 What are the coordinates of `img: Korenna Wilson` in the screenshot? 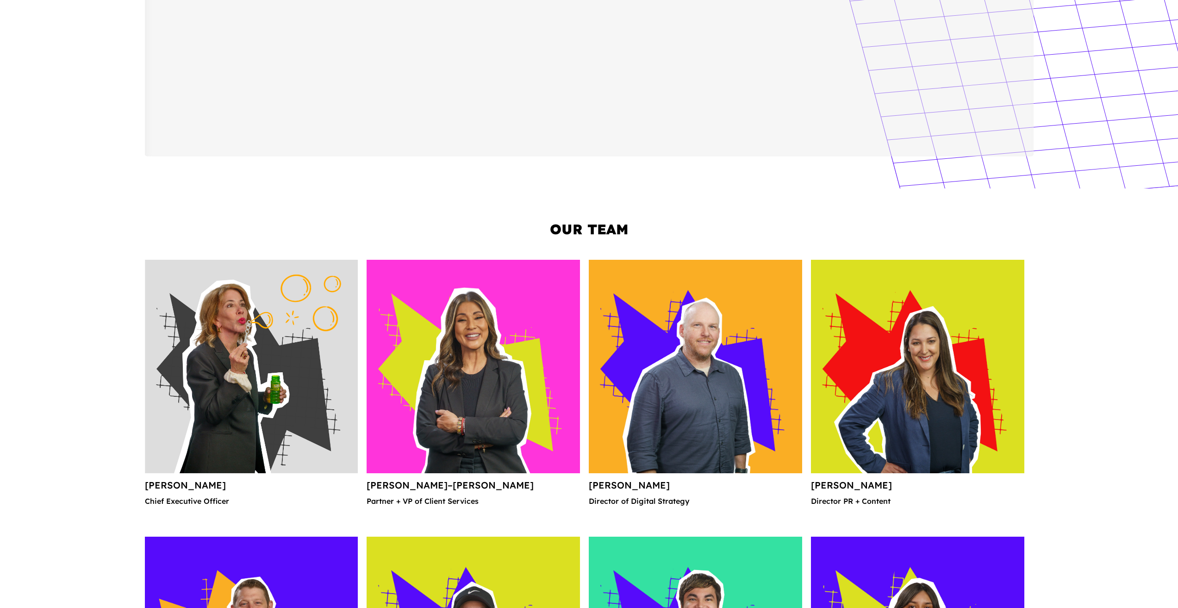 It's located at (917, 366).